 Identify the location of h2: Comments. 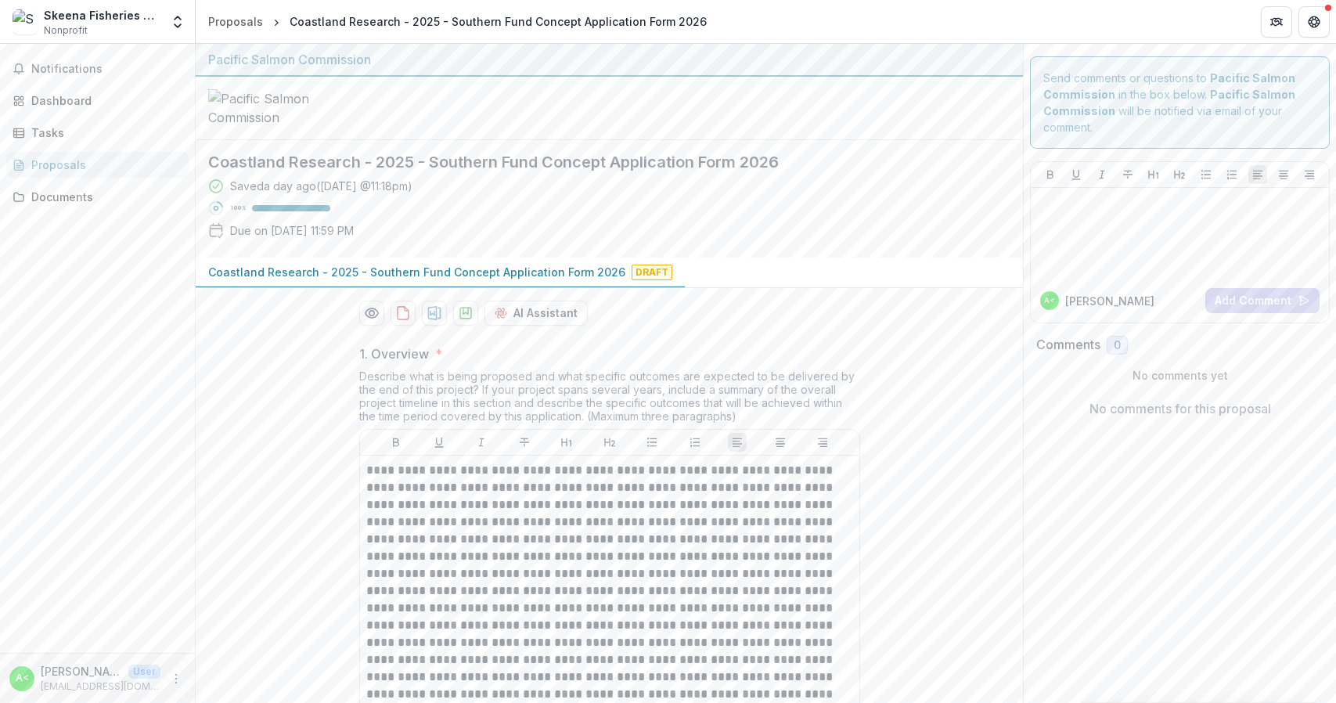
(1068, 344).